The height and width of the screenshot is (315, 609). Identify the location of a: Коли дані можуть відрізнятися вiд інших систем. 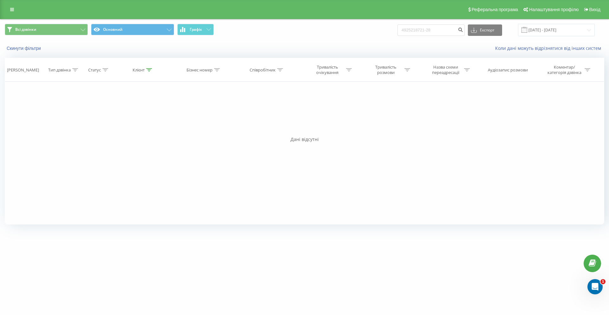
(550, 48).